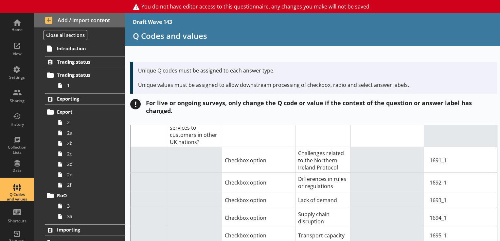 The width and height of the screenshot is (500, 241). What do you see at coordinates (85, 196) in the screenshot?
I see `span: RoO` at bounding box center [85, 196].